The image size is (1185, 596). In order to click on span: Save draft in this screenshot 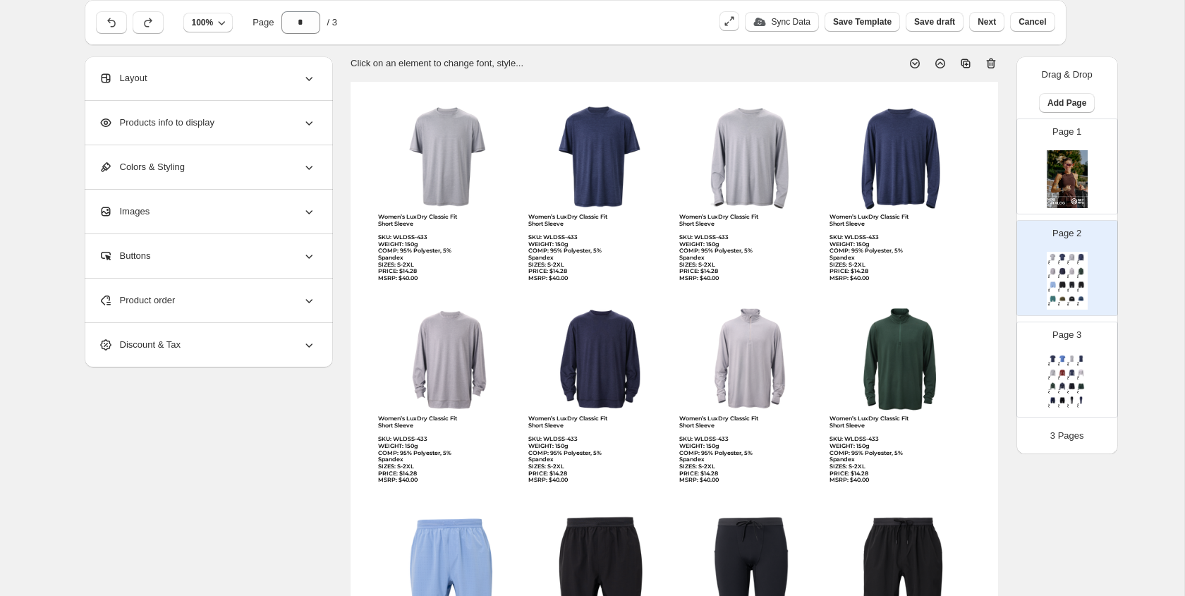, I will do `click(935, 22)`.